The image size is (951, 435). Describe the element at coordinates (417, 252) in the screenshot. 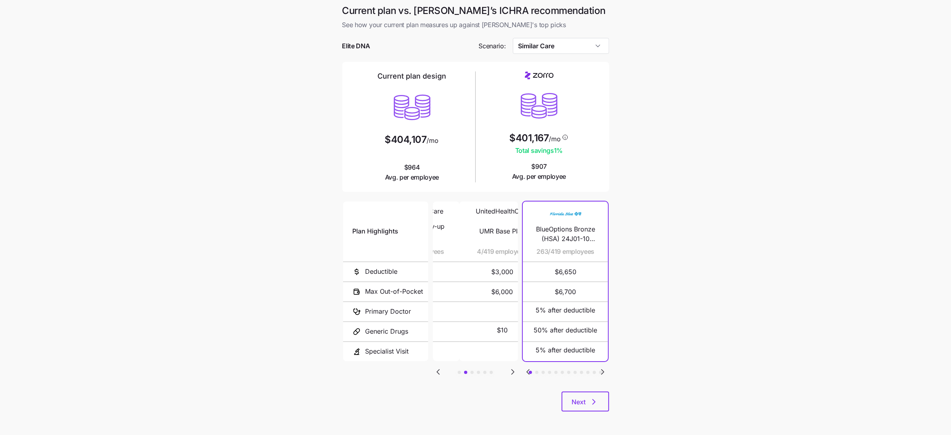

I see `span: 94/419 employees` at that location.